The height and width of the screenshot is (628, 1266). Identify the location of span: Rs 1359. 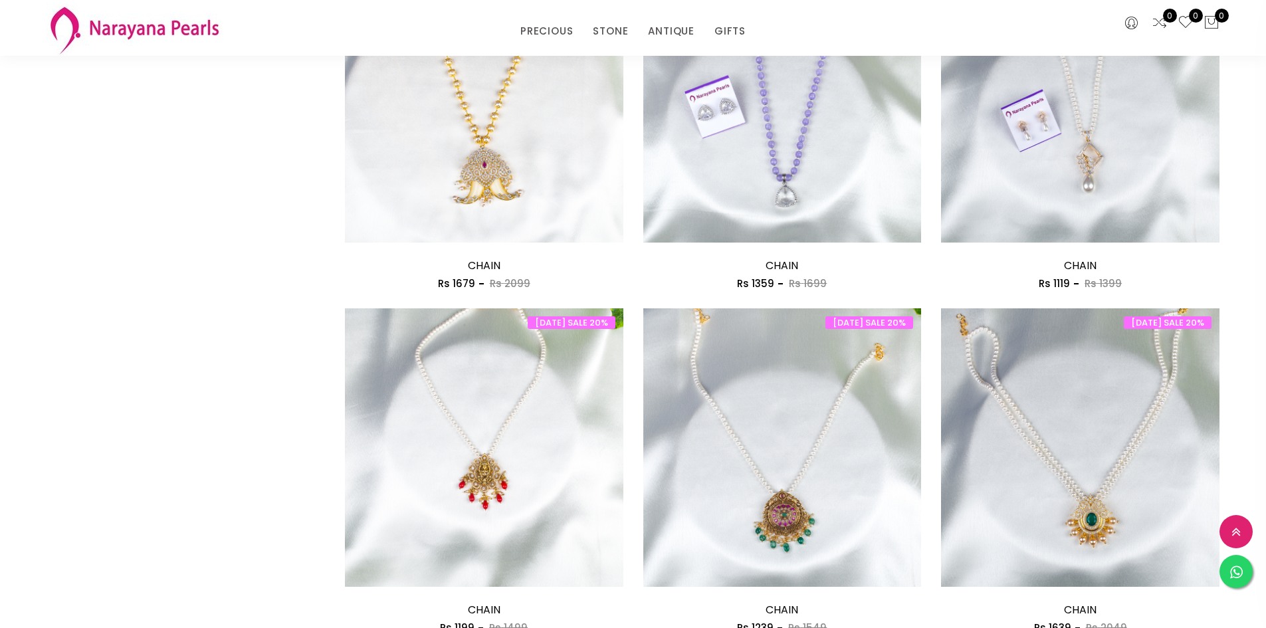
(756, 283).